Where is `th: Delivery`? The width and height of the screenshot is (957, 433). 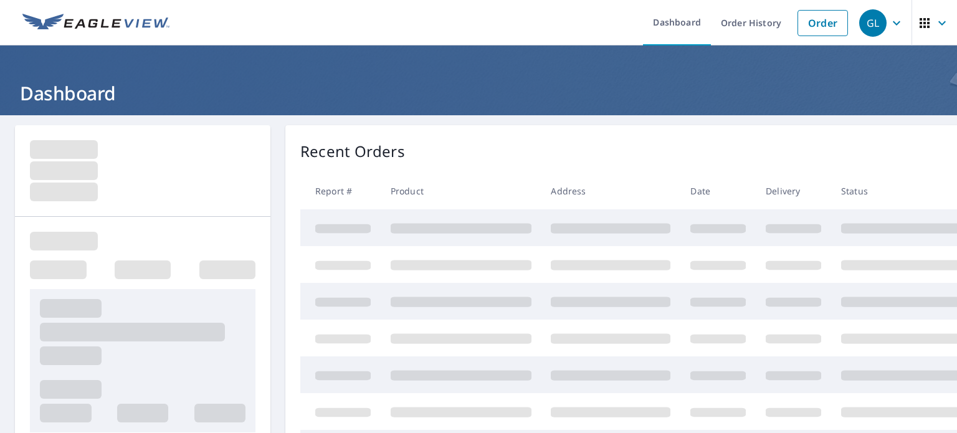 th: Delivery is located at coordinates (793, 191).